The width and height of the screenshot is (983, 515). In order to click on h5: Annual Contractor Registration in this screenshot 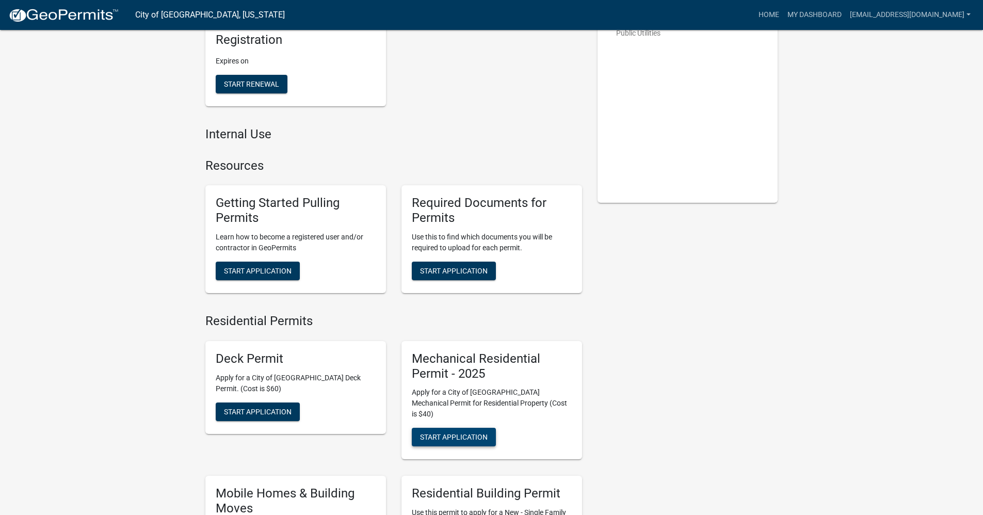, I will do `click(296, 33)`.